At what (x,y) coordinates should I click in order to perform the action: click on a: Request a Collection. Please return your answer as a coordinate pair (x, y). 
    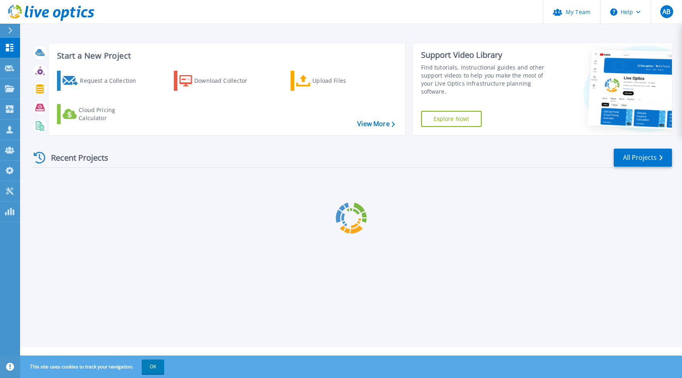
    Looking at the image, I should click on (102, 81).